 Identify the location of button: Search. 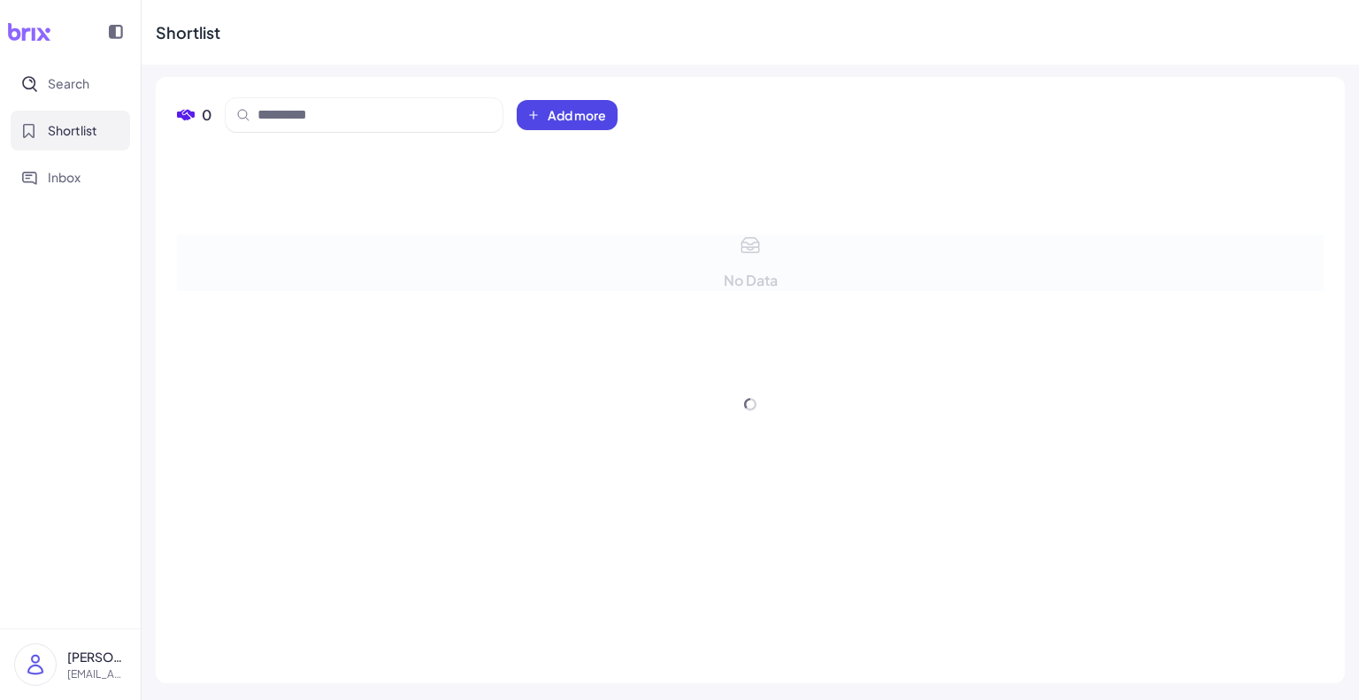
(70, 83).